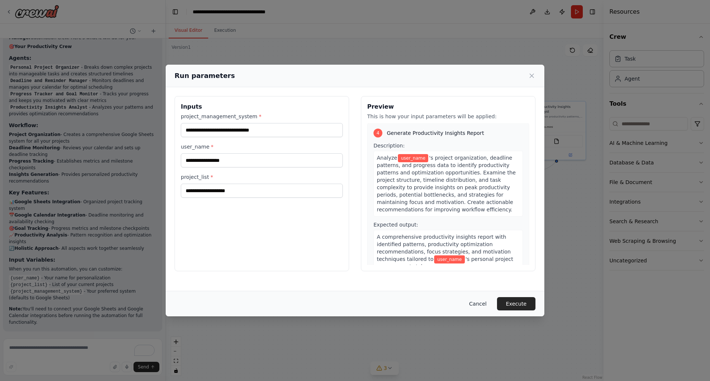 This screenshot has width=710, height=381. Describe the element at coordinates (435, 133) in the screenshot. I see `span: Generate Productivity Insights Report` at that location.